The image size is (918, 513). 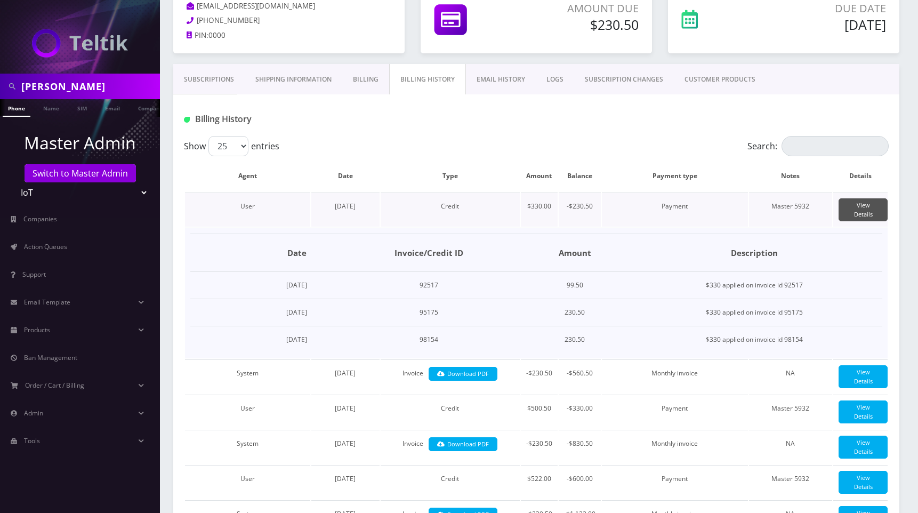 I want to click on th: Details, so click(x=860, y=176).